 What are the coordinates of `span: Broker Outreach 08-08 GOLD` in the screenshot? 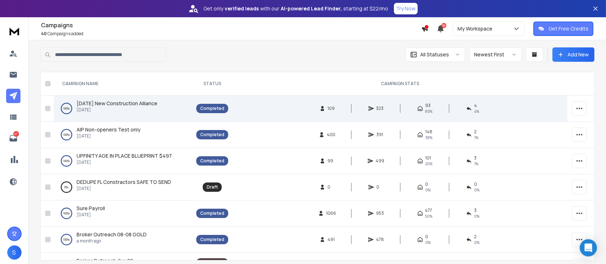 It's located at (111, 234).